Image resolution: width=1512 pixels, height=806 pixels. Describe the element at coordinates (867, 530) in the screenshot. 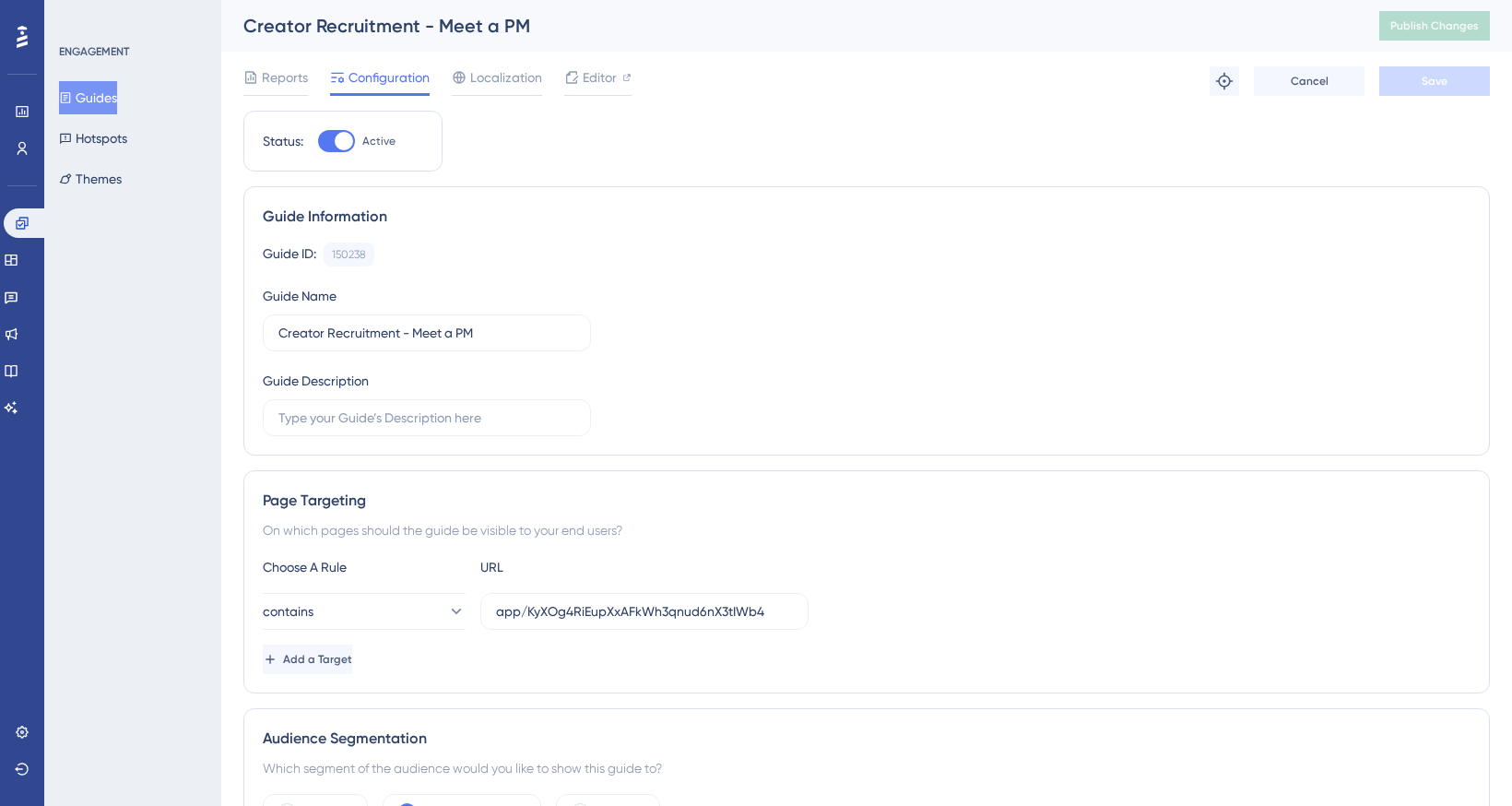

I see `div: On which pages should the guide be visible to your end users?` at that location.